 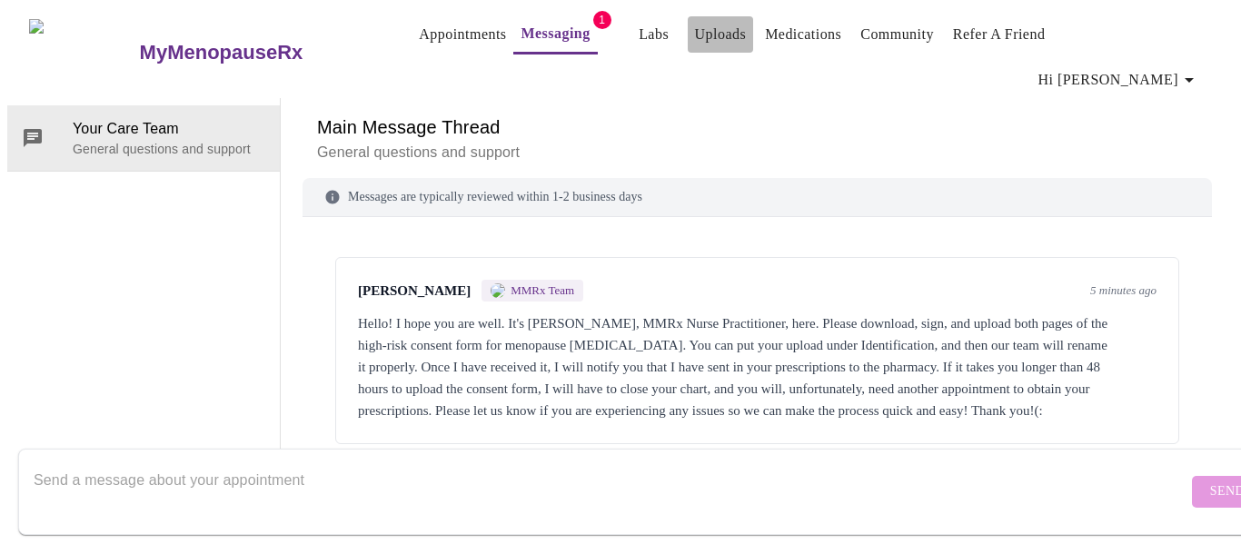 What do you see at coordinates (757, 127) in the screenshot?
I see `h6: Main Message Thread` at bounding box center [757, 127].